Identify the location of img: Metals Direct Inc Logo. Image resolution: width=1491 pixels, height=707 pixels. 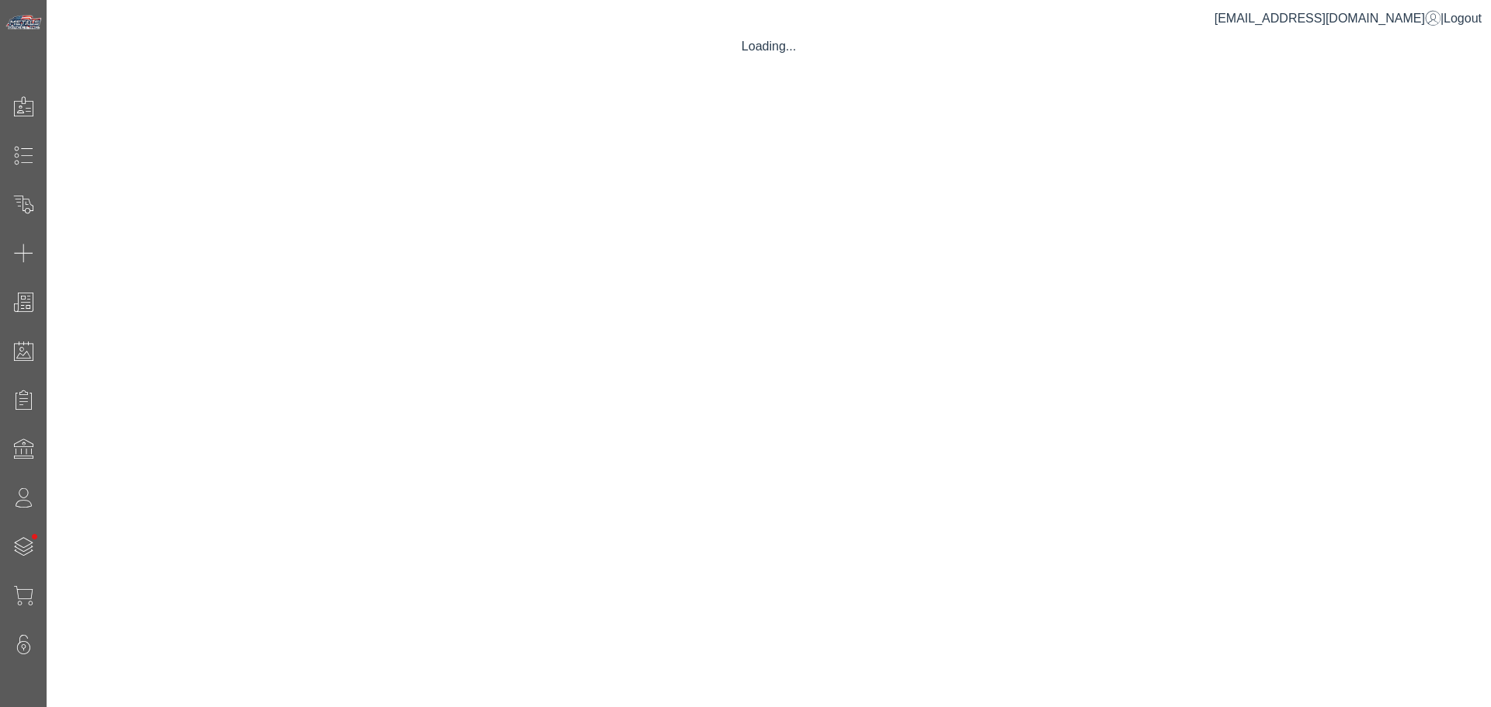
(24, 23).